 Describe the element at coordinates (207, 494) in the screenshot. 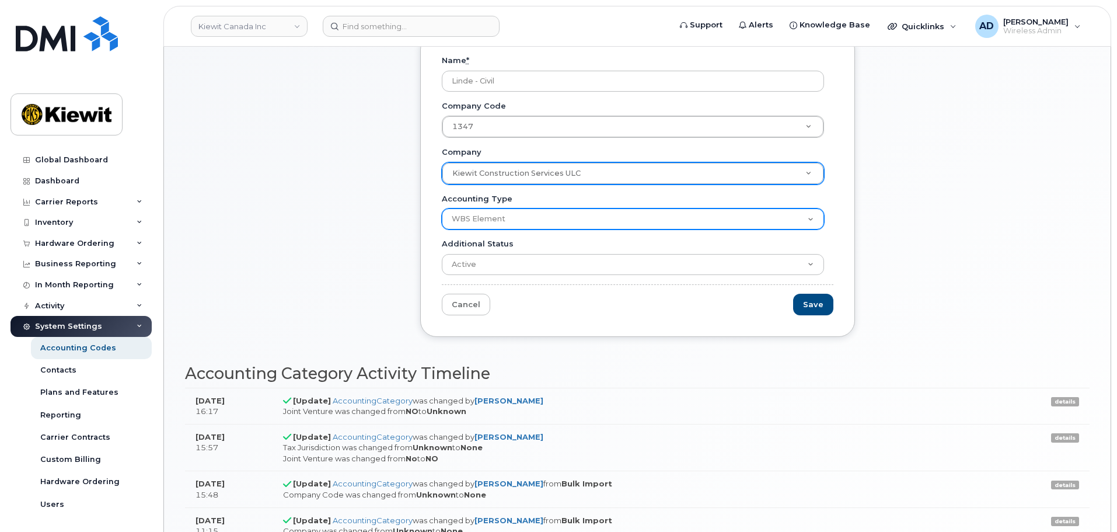

I see `span: 15:48` at that location.